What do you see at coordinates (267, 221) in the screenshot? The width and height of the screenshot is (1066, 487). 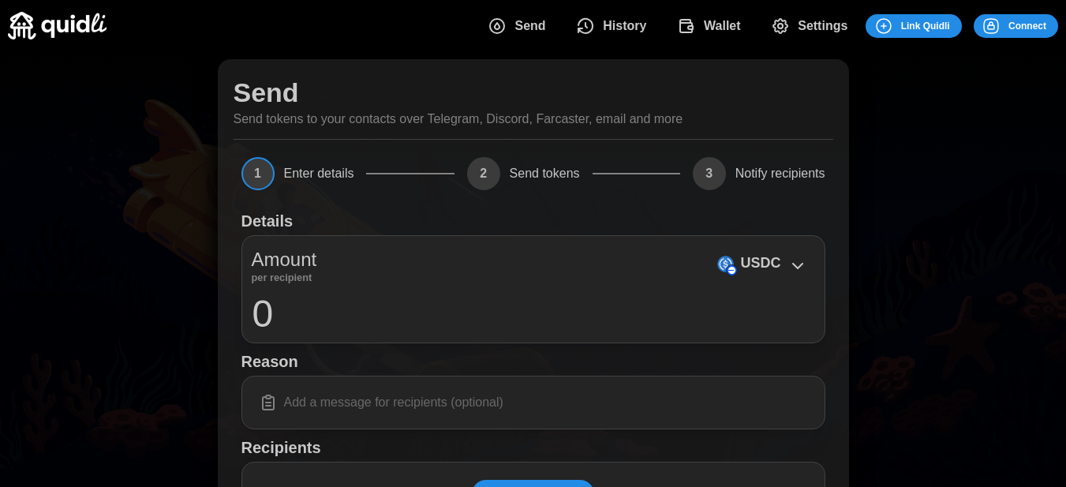 I see `h1: Details` at bounding box center [267, 221].